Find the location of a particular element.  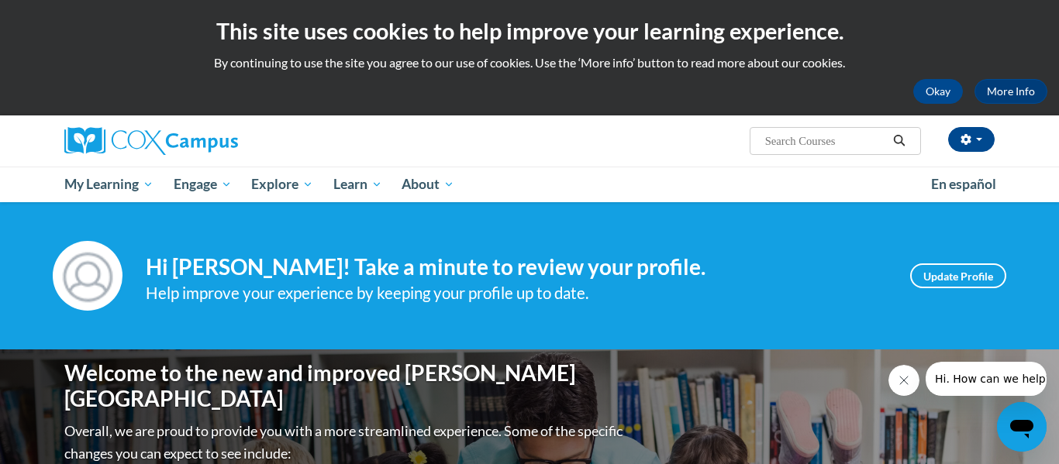

span: Hi. How can we help? is located at coordinates (67, 17).